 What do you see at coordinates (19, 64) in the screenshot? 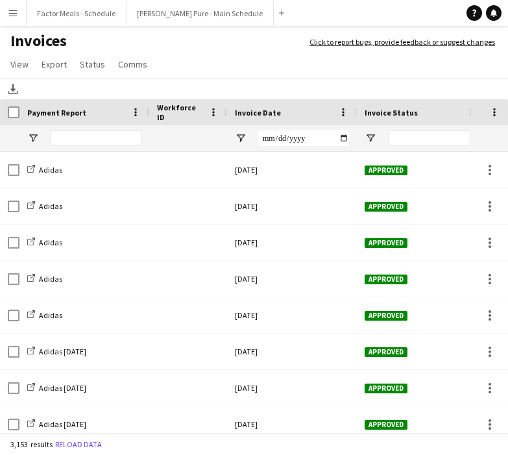
I see `a: View` at bounding box center [19, 64].